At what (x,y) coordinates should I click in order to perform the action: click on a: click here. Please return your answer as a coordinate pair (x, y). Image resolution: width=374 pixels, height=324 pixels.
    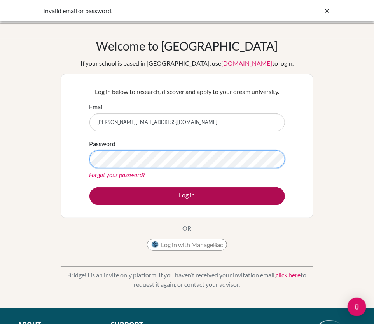
    Looking at the image, I should click on (289, 275).